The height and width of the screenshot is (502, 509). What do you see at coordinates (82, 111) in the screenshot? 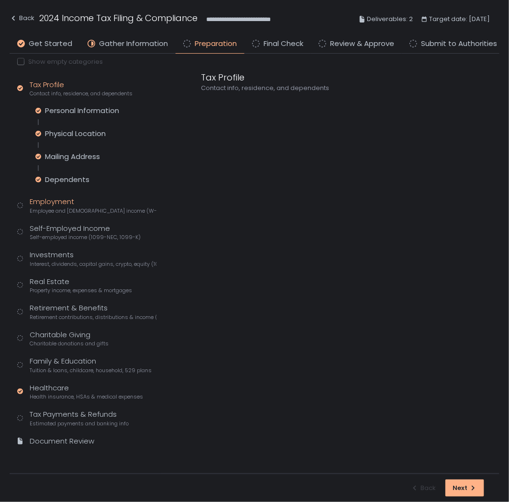
I see `div: Personal Information` at bounding box center [82, 111].